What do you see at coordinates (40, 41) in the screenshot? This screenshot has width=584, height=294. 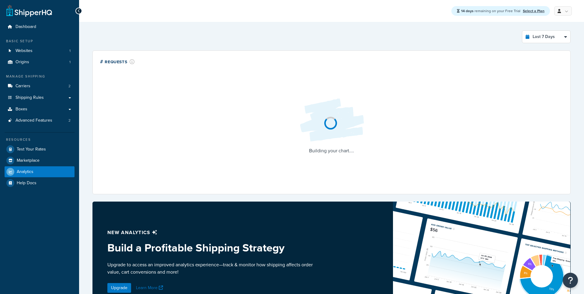 I see `div: Basic Setup` at bounding box center [40, 41].